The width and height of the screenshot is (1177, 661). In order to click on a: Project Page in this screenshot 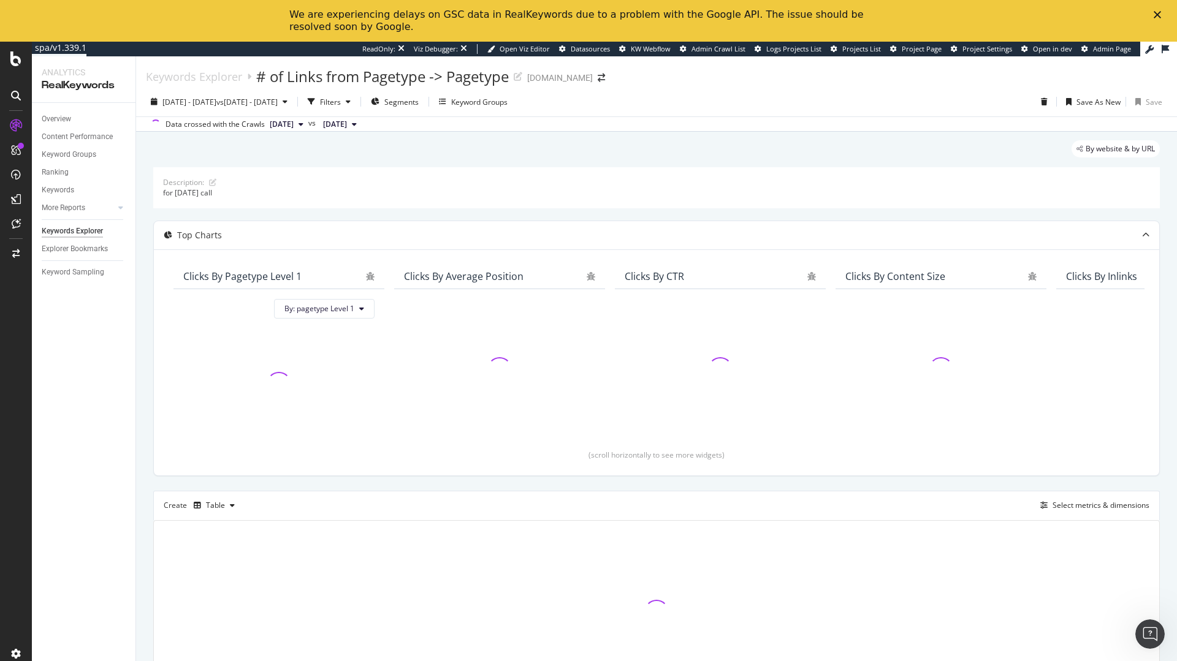, I will do `click(915, 49)`.